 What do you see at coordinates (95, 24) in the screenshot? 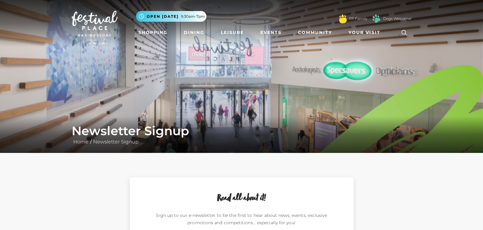
I see `img: Festival Place Logo` at bounding box center [95, 24].